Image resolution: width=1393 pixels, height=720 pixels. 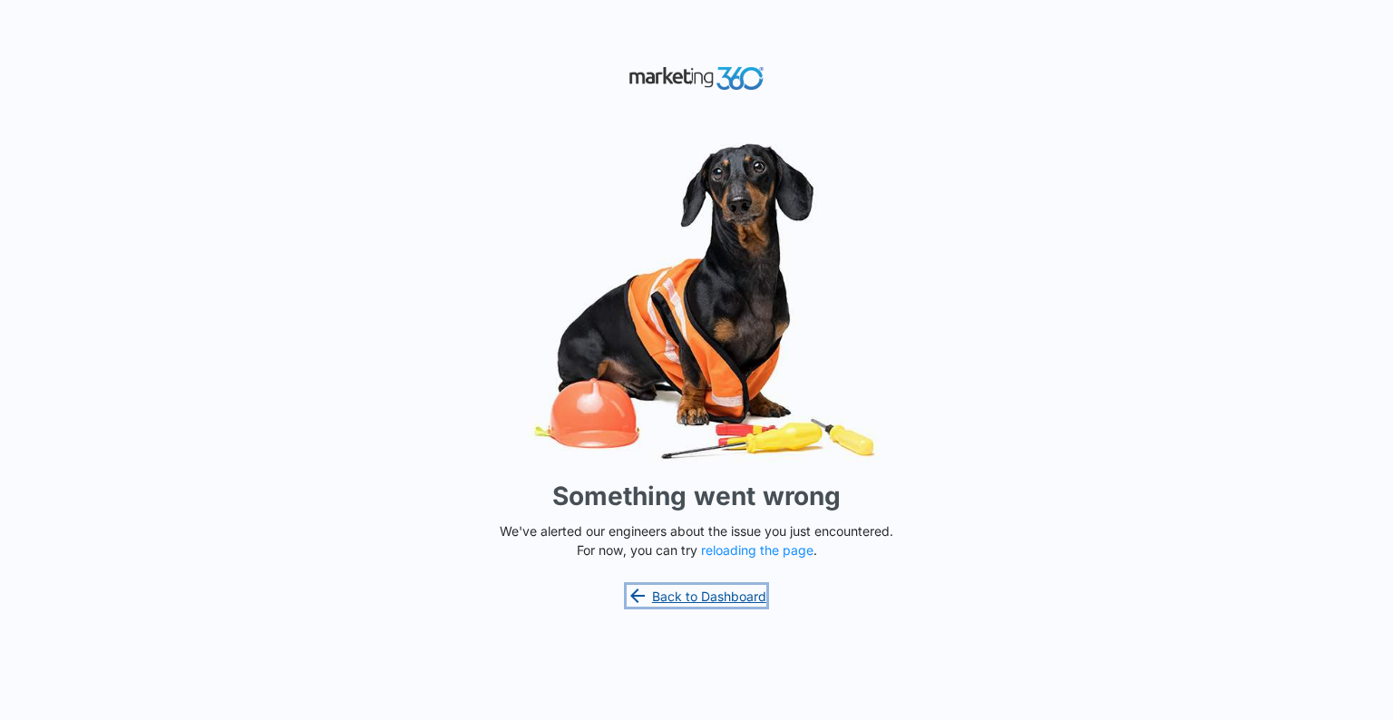 What do you see at coordinates (697, 596) in the screenshot?
I see `a: Back to Dashboard` at bounding box center [697, 596].